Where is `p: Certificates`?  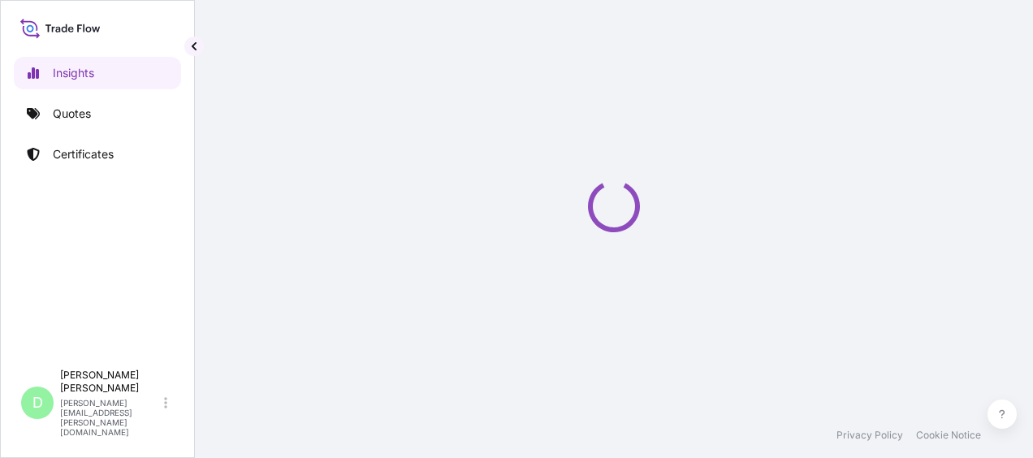 p: Certificates is located at coordinates (83, 154).